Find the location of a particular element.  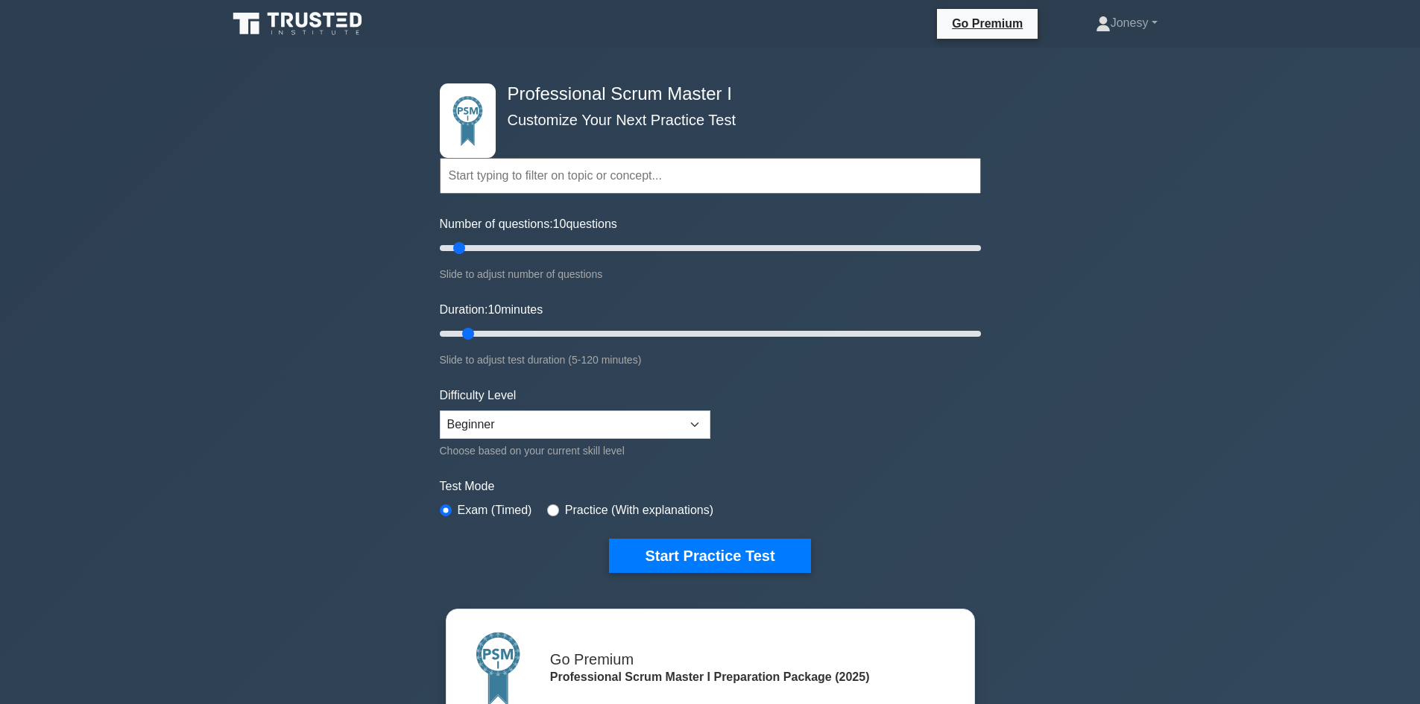

input: Start typing to filter on topic or concept... is located at coordinates (710, 176).